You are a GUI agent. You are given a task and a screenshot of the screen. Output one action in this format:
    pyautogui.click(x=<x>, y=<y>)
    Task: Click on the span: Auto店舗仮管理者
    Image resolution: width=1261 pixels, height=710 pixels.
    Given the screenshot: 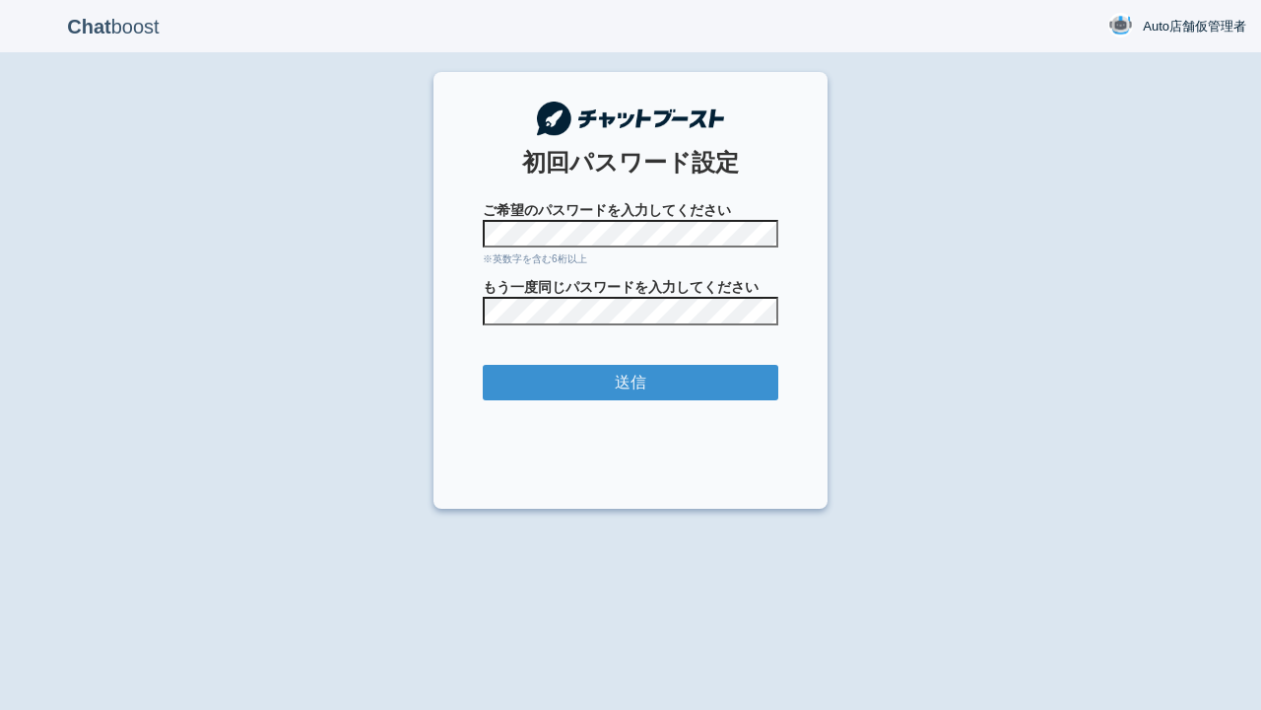 What is the action you would take?
    pyautogui.click(x=1194, y=27)
    